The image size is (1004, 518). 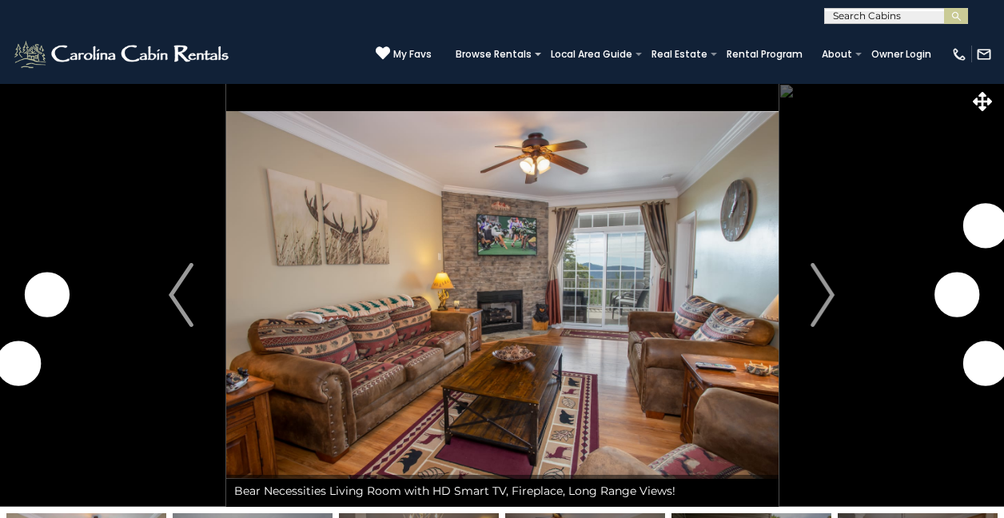 What do you see at coordinates (413, 54) in the screenshot?
I see `span: My Favs` at bounding box center [413, 54].